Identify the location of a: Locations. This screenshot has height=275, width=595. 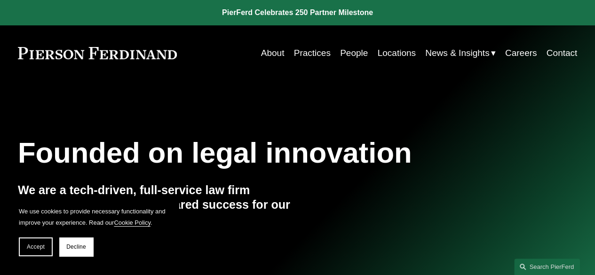
(396, 53).